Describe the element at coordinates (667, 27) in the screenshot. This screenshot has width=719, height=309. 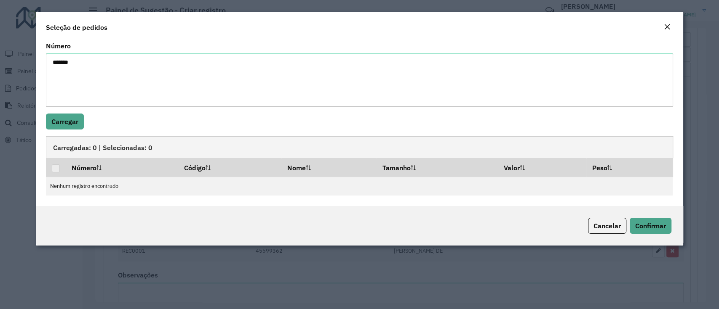
I see `button: Close` at that location.